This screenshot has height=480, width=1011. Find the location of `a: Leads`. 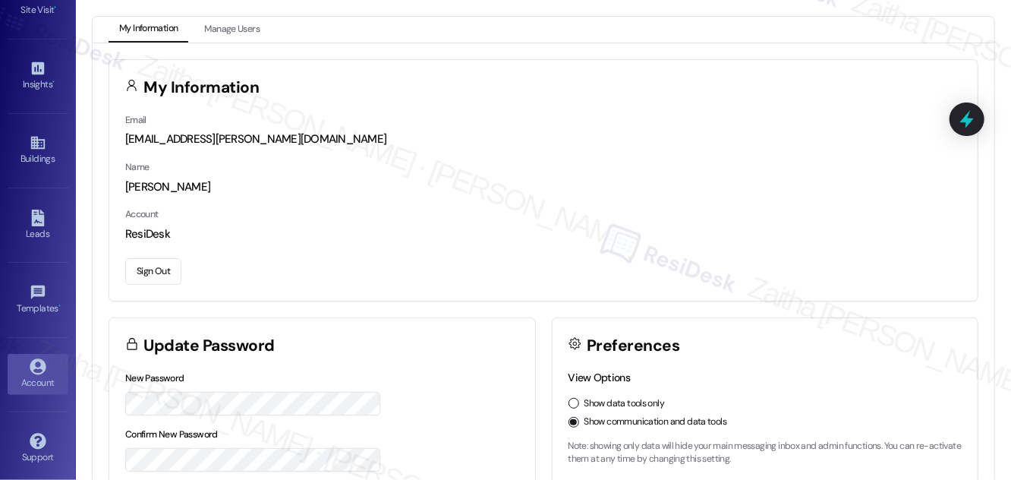

a: Leads is located at coordinates (38, 225).